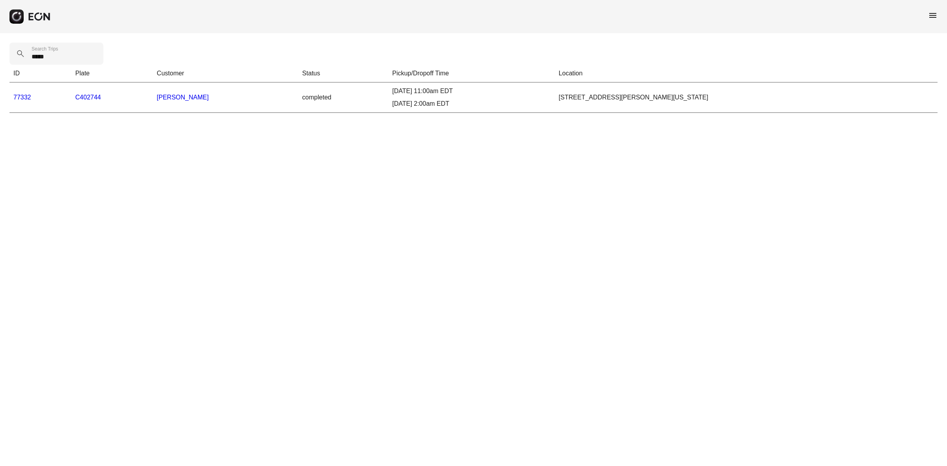 This screenshot has height=466, width=947. Describe the element at coordinates (343, 73) in the screenshot. I see `th: Status` at that location.